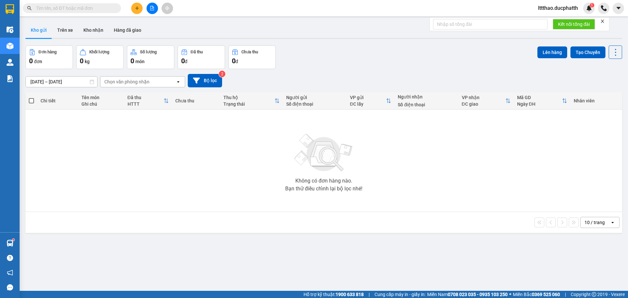  Describe the element at coordinates (477, 294) in the screenshot. I see `strong: 0708 023 035 - 0935 103 250` at that location.